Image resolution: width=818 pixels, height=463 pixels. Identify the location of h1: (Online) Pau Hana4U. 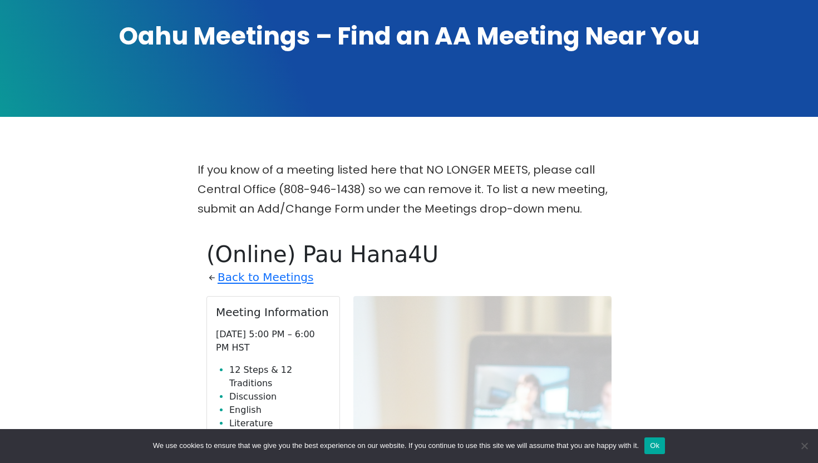
(409, 254).